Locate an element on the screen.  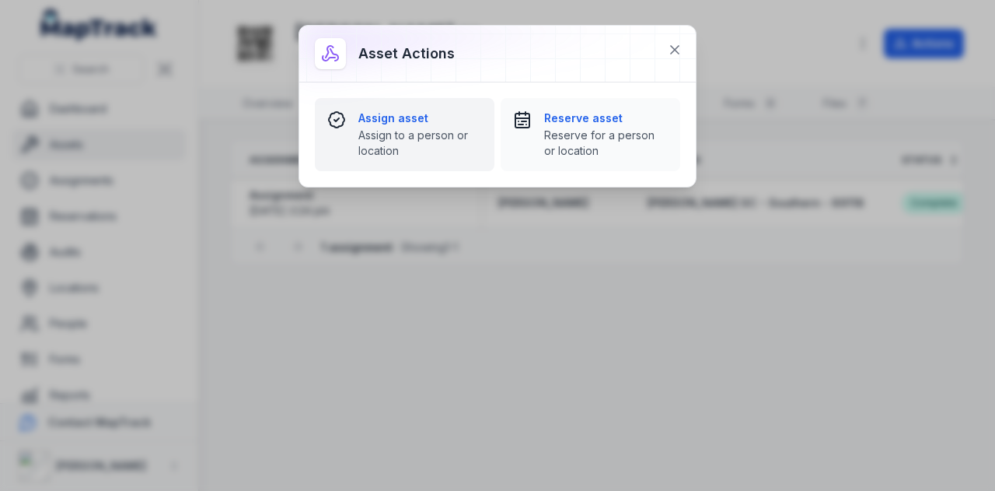
span: Reserve for a person or location is located at coordinates (606, 143).